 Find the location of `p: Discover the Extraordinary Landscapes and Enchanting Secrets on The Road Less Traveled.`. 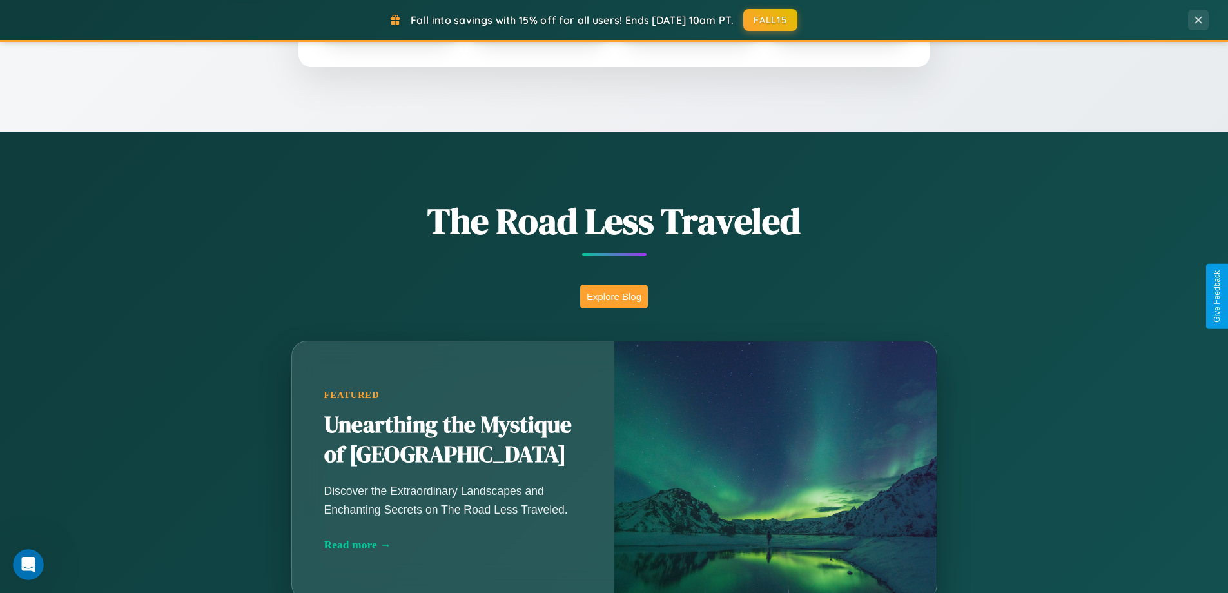

p: Discover the Extraordinary Landscapes and Enchanting Secrets on The Road Less Traveled. is located at coordinates (453, 500).